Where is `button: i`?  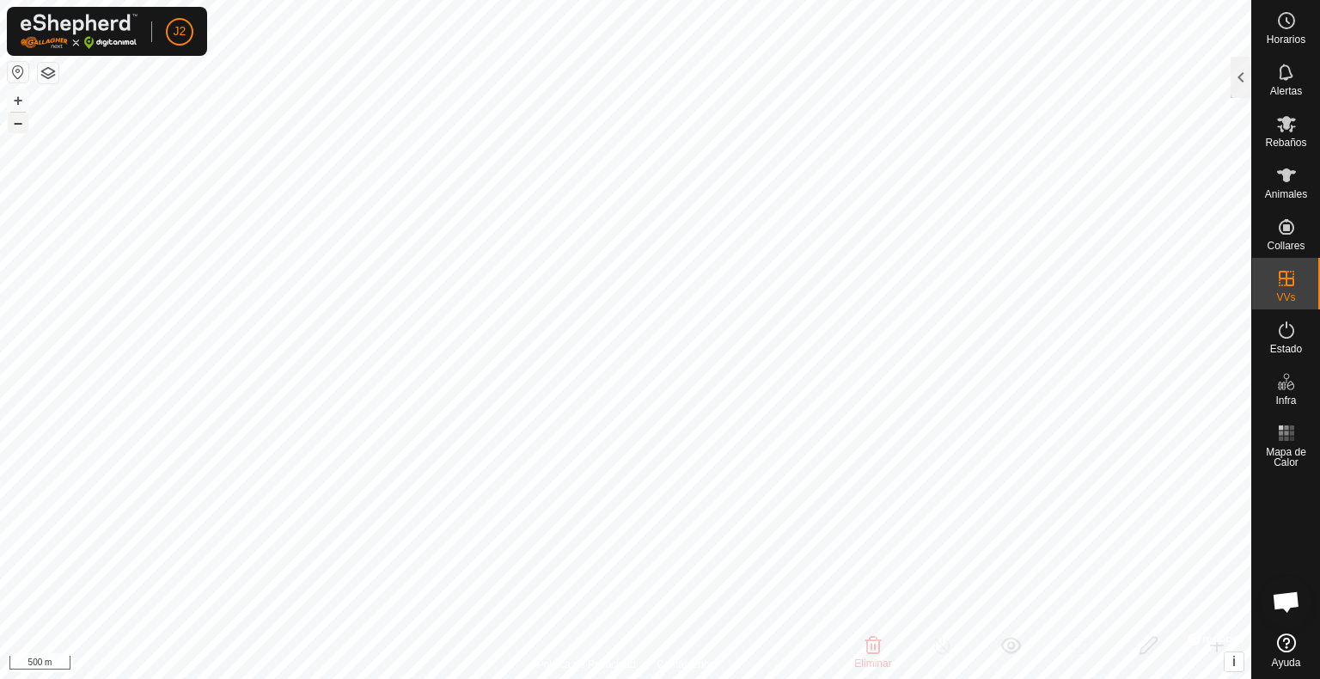
button: i is located at coordinates (1234, 662).